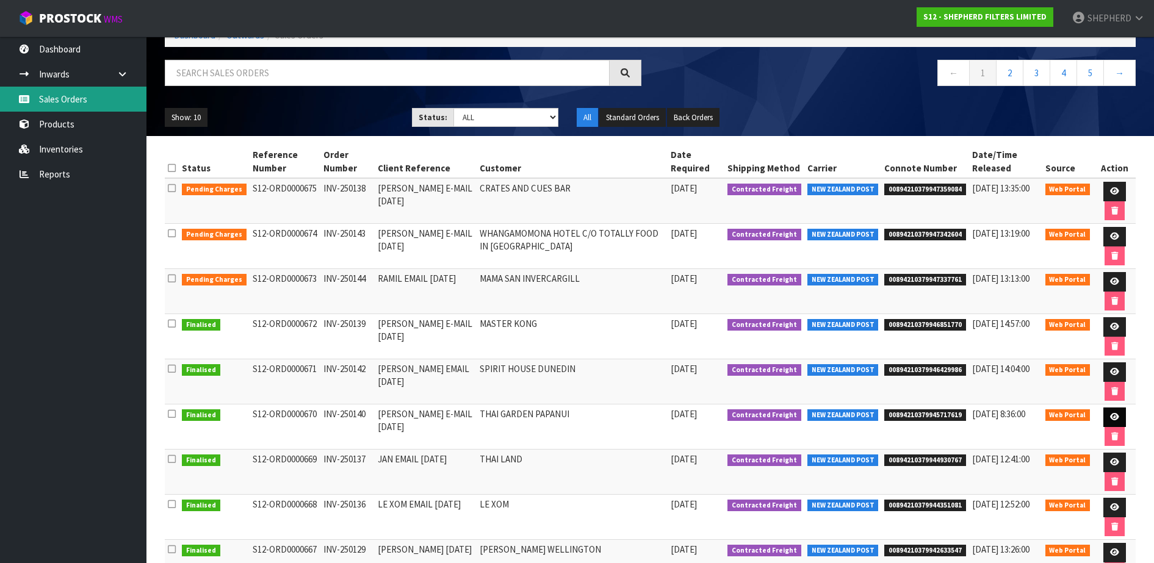 The image size is (1154, 563). What do you see at coordinates (983, 73) in the screenshot?
I see `a: 1` at bounding box center [983, 73].